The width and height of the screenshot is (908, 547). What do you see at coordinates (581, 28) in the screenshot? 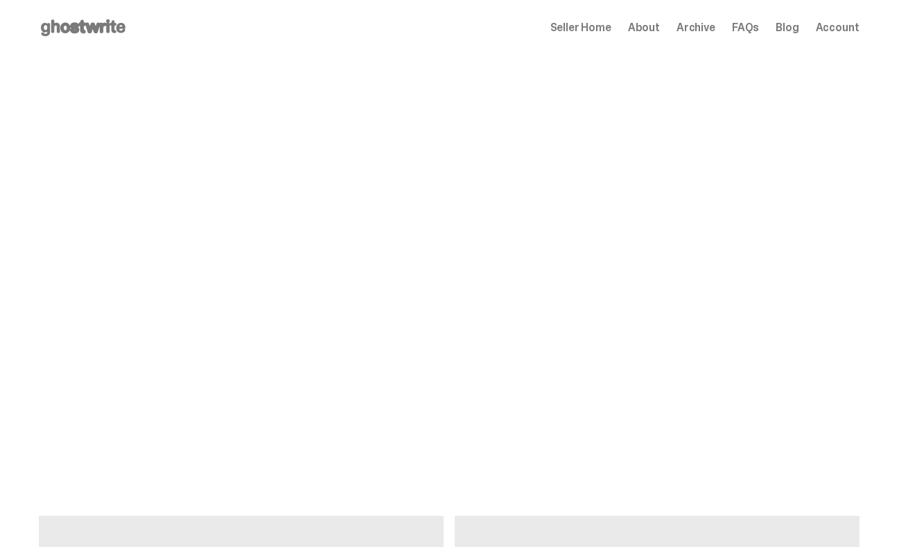
I see `a: Seller Home` at bounding box center [581, 28].